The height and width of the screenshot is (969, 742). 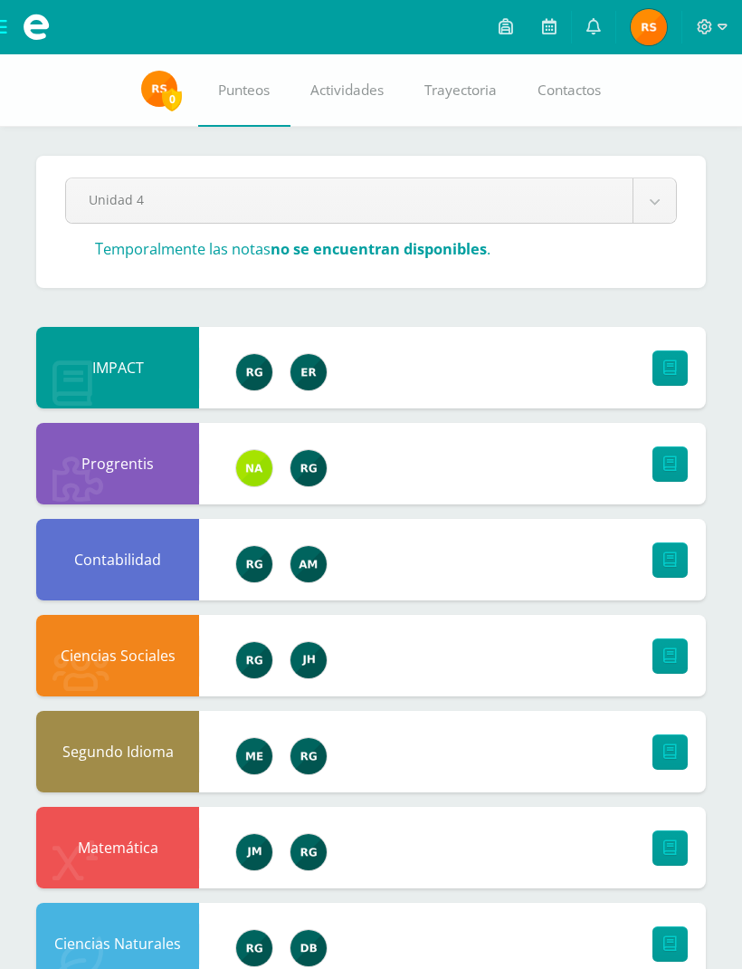 I want to click on a: Contactos, so click(x=569, y=91).